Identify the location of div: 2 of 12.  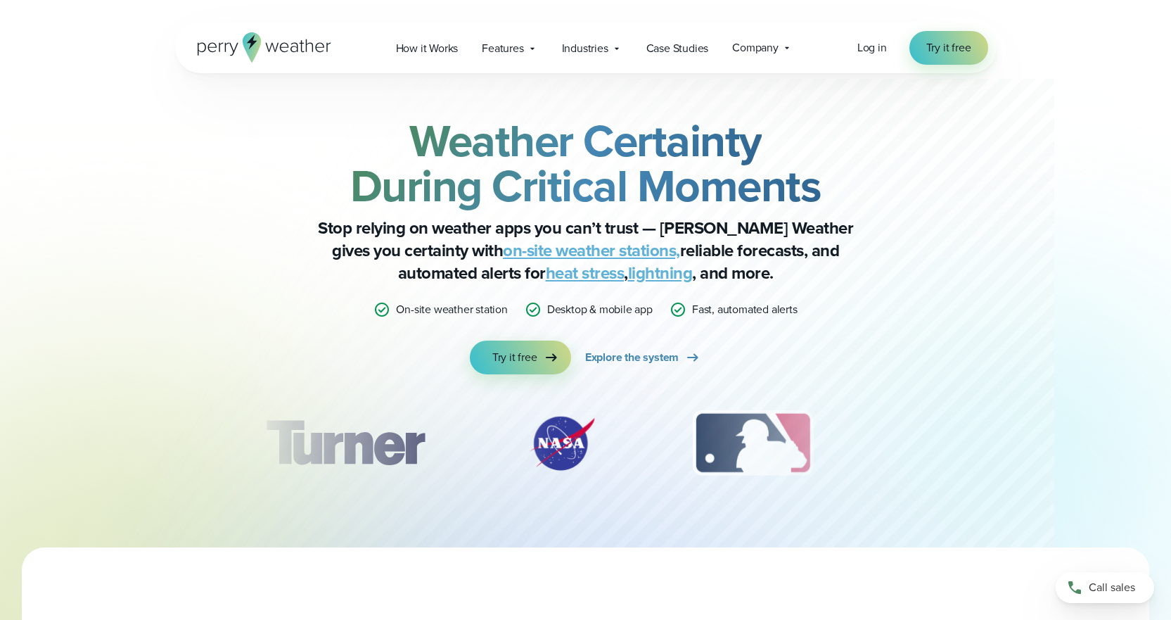
(562, 443).